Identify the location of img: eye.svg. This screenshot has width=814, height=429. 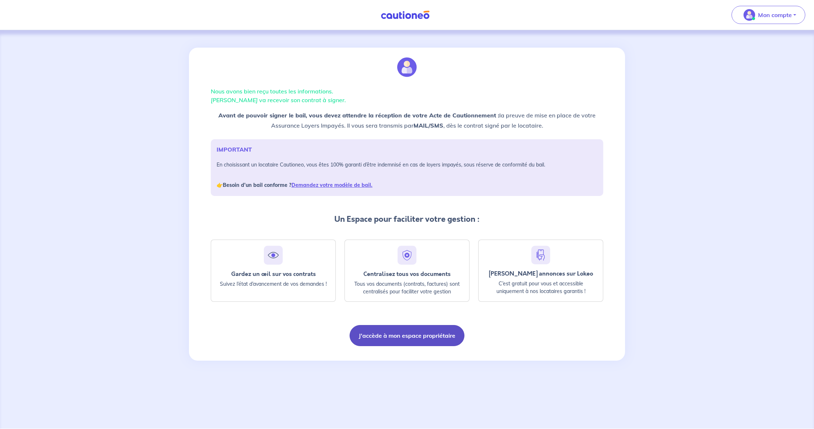
(273, 255).